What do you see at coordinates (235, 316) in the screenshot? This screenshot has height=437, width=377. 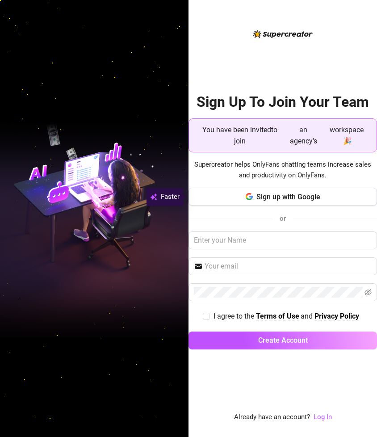 I see `span: I agree to the` at bounding box center [235, 316].